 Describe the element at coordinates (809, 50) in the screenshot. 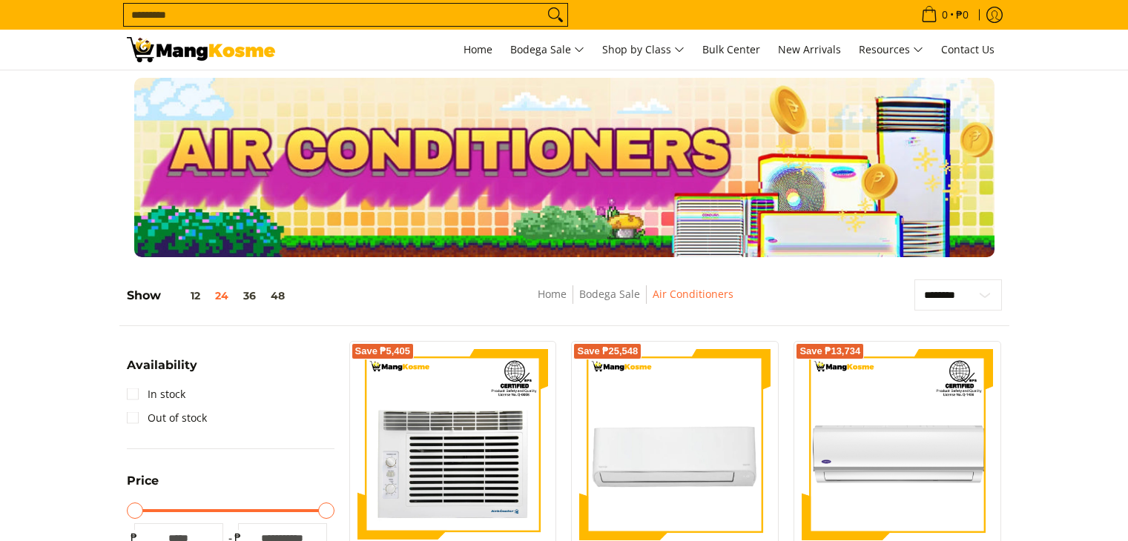

I see `a: New Arrivals` at that location.